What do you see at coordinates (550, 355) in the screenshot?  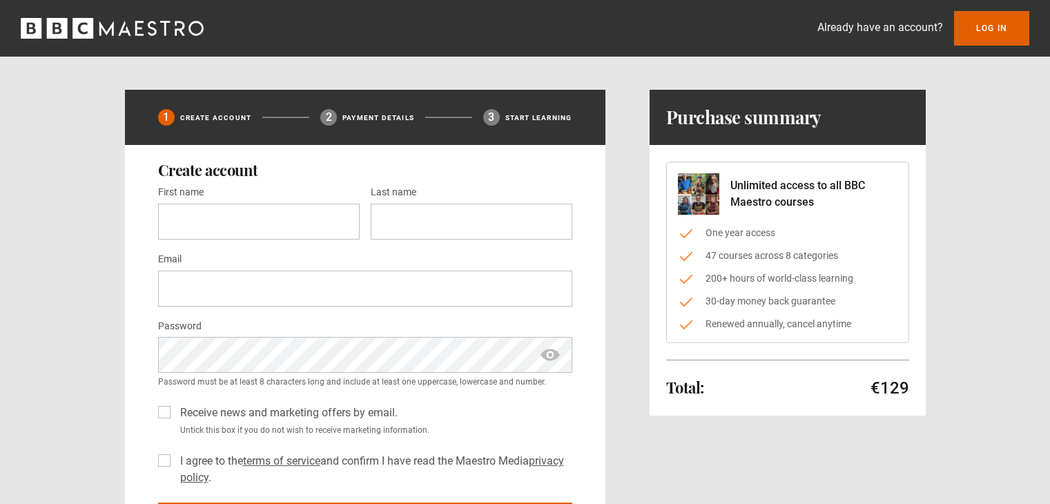 I see `span: show password` at bounding box center [550, 355].